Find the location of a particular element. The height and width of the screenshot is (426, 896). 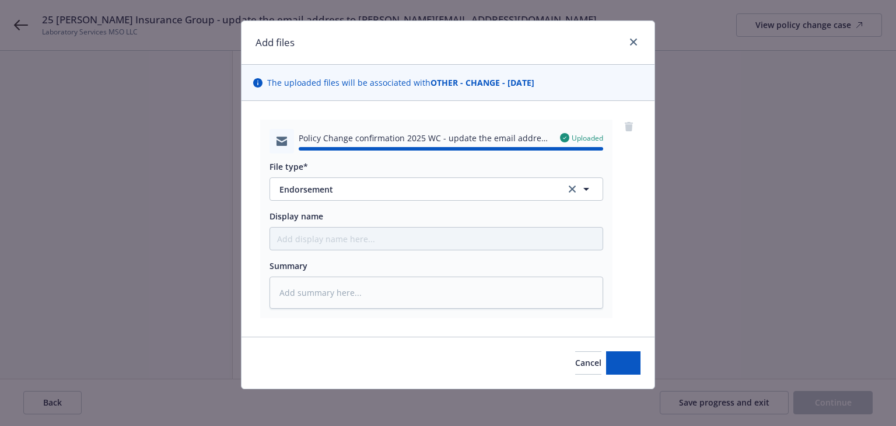

h1: Add files is located at coordinates (275, 43).